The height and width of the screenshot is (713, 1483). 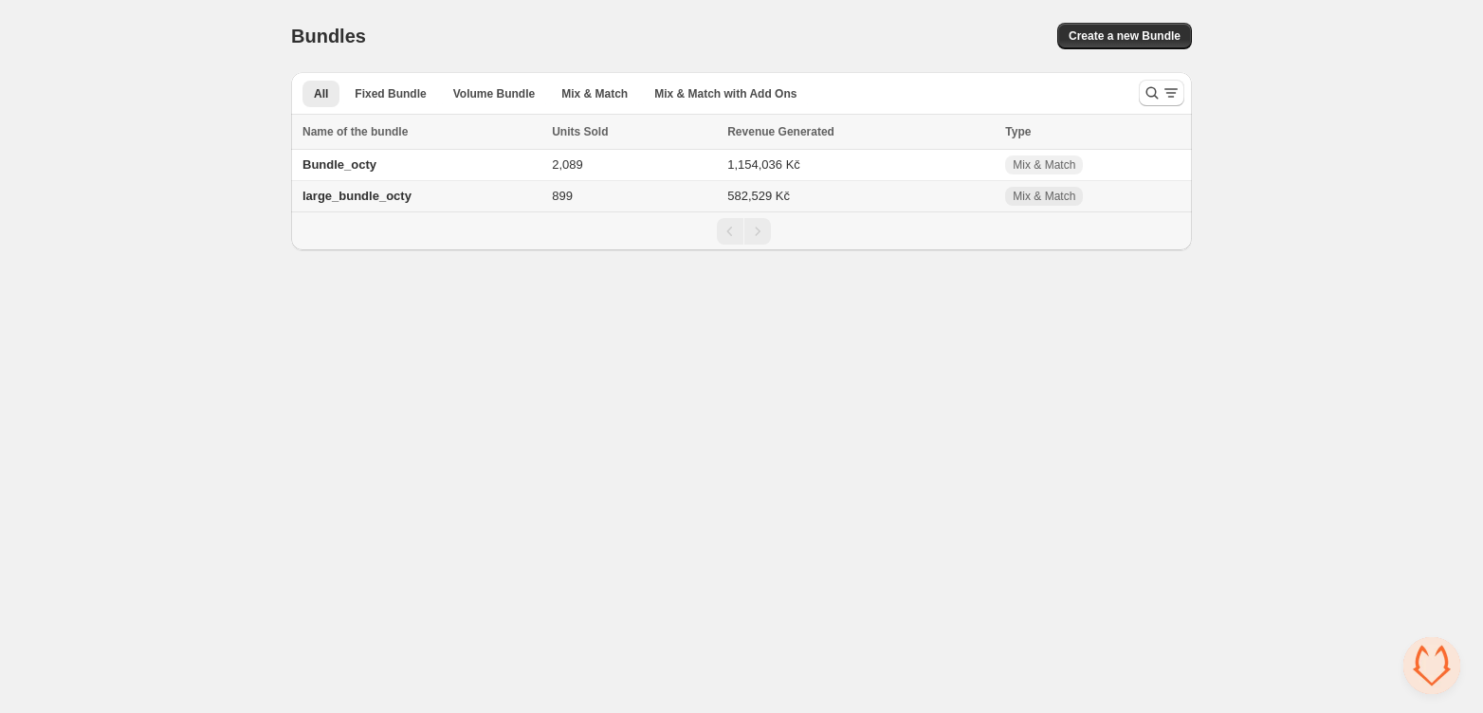 I want to click on span: 2,089, so click(x=567, y=164).